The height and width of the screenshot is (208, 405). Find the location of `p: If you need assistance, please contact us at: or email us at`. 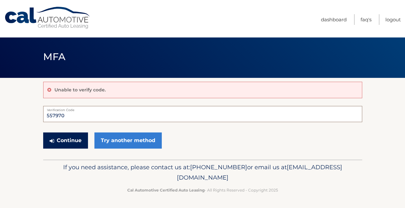

p: If you need assistance, please contact us at: or email us at is located at coordinates (203, 172).